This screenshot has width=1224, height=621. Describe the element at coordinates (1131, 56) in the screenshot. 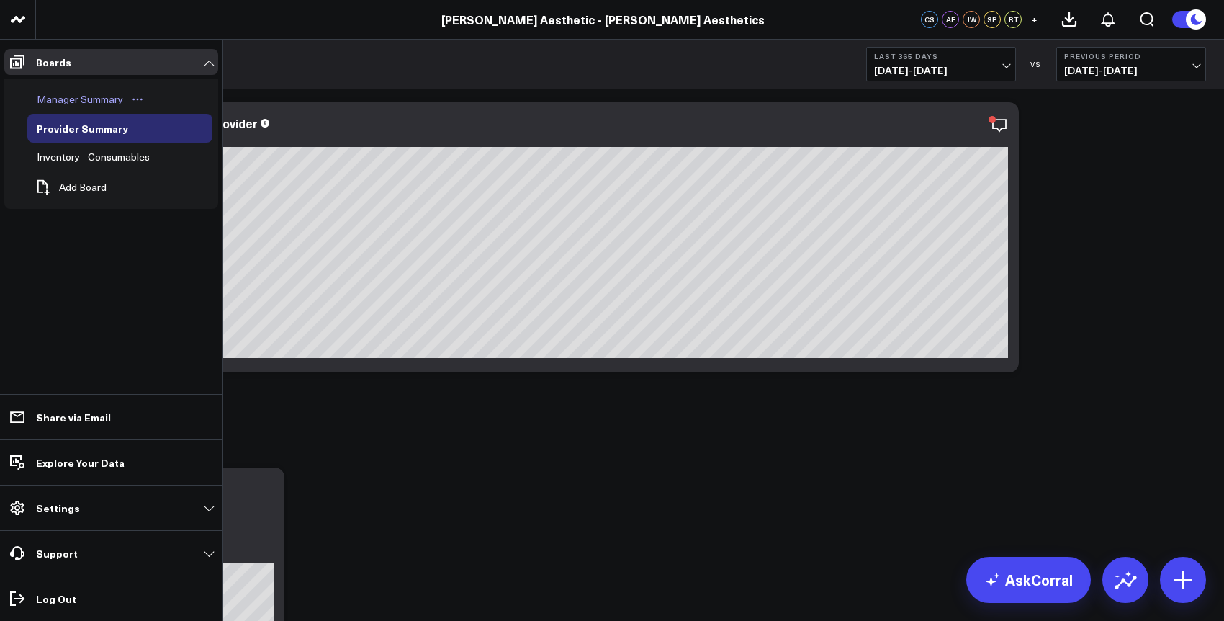

I see `b: Previous Period` at that location.